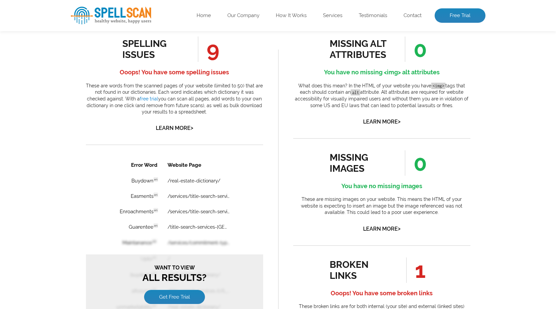  Describe the element at coordinates (47, 55) in the screenshot. I see `td: Enroachments` at that location.